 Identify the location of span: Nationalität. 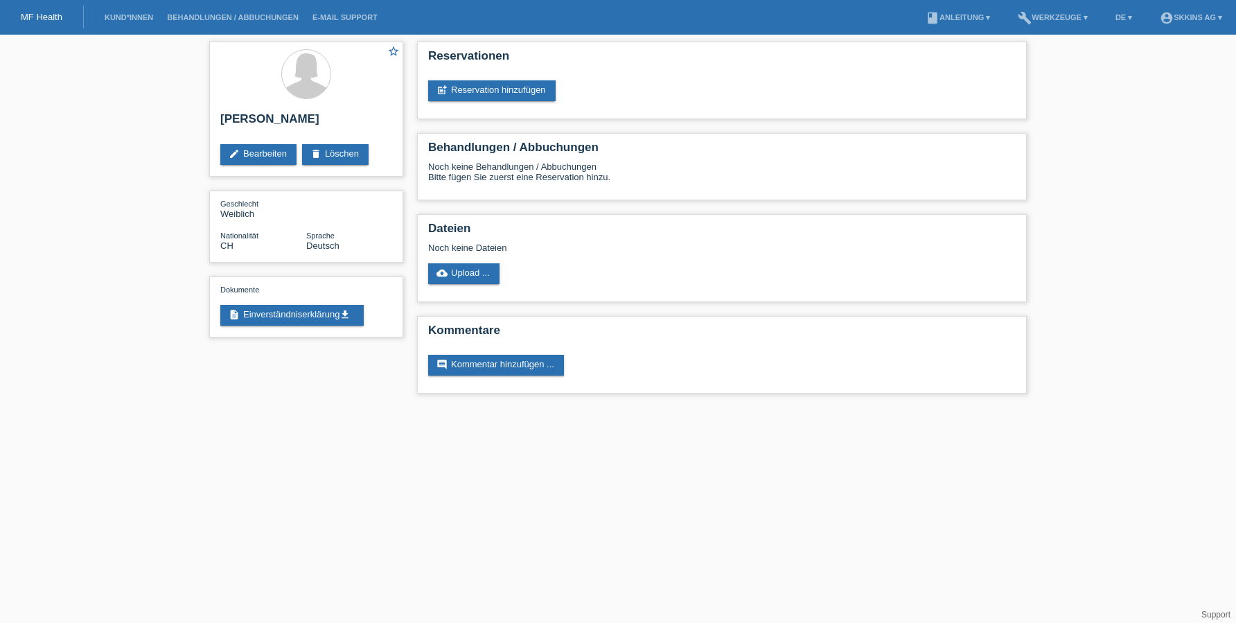
(239, 236).